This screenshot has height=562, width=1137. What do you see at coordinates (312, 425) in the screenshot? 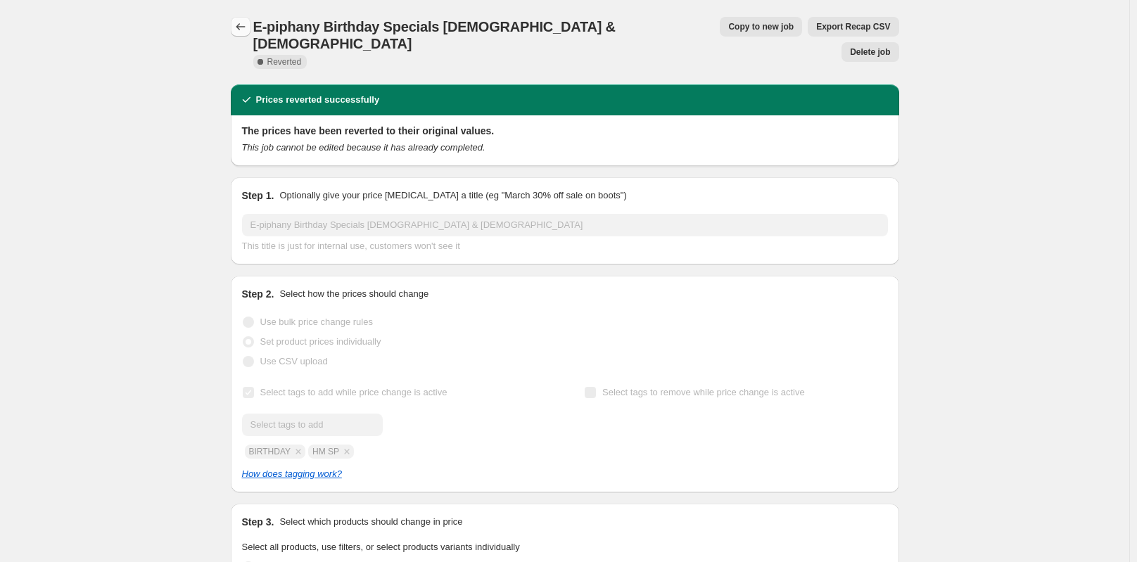
I see `input: Select tags to add` at bounding box center [312, 425].